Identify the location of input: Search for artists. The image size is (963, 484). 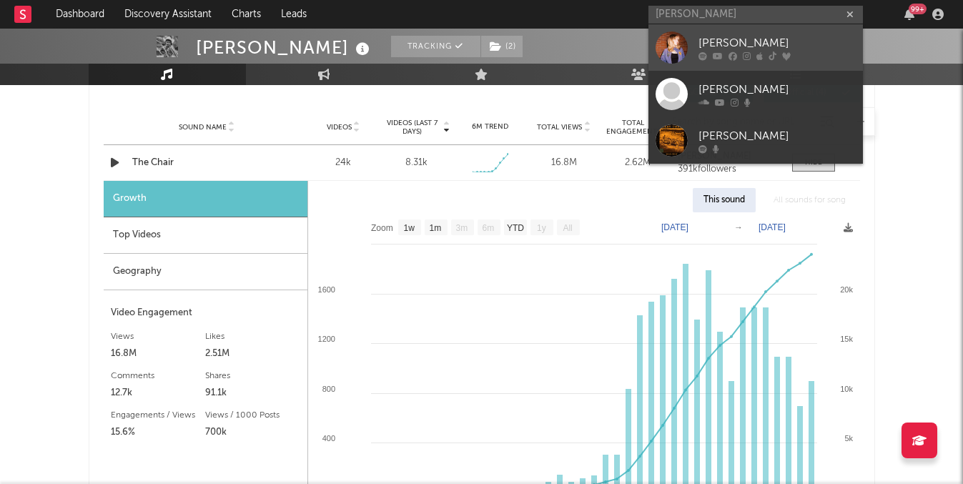
(755, 14).